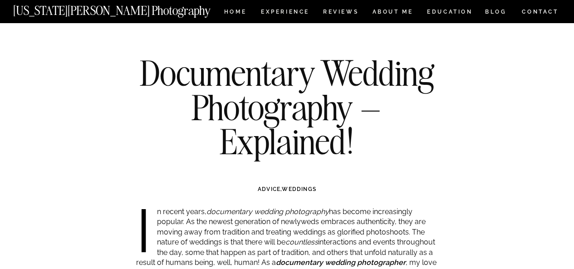 Image resolution: width=574 pixels, height=269 pixels. I want to click on a: ADVICE, so click(269, 189).